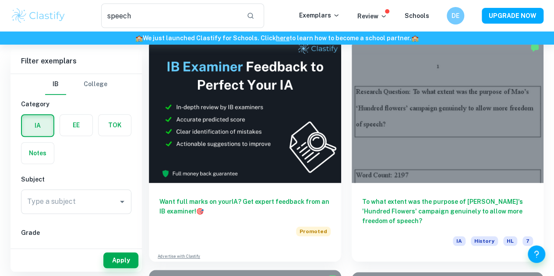  I want to click on p: Exemplars, so click(319, 15).